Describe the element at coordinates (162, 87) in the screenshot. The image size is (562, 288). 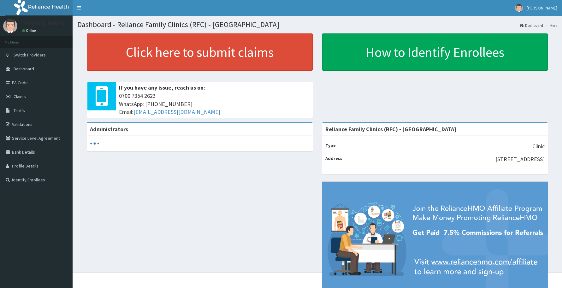
I see `b: If you have any issue, reach us on:` at that location.